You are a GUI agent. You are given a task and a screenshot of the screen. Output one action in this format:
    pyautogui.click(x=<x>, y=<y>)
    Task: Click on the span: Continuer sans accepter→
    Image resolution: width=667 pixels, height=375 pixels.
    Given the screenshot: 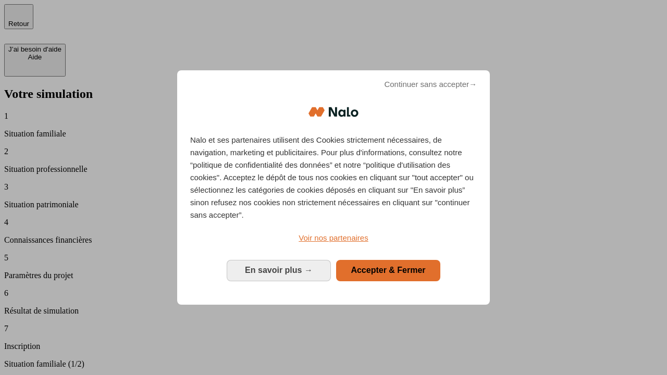 What is the action you would take?
    pyautogui.click(x=431, y=84)
    